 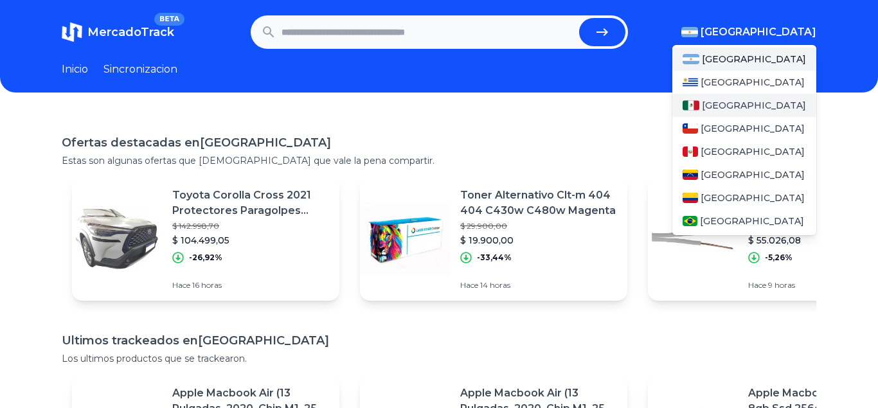 What do you see at coordinates (539, 203) in the screenshot?
I see `p: Toner Alternativo Clt-m 404 404 C430w C480w Magenta` at bounding box center [539, 203].